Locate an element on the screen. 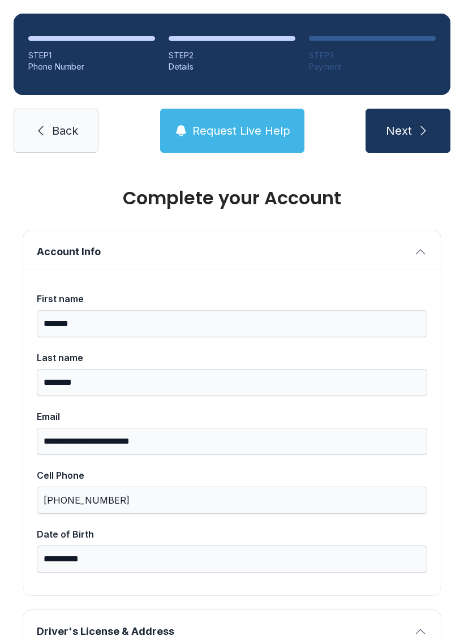  div: Date of Birth is located at coordinates (232, 534).